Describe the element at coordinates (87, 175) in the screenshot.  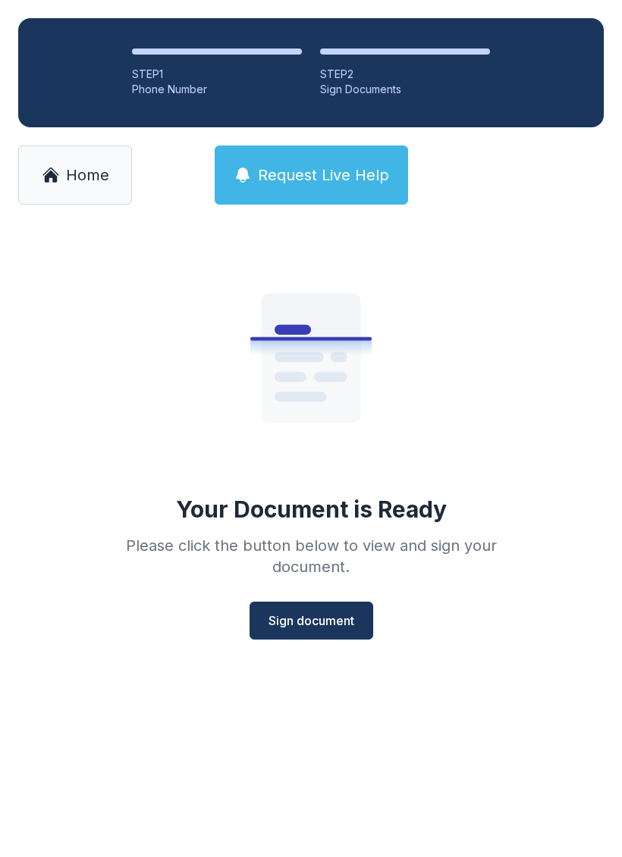
I see `span: Home` at that location.